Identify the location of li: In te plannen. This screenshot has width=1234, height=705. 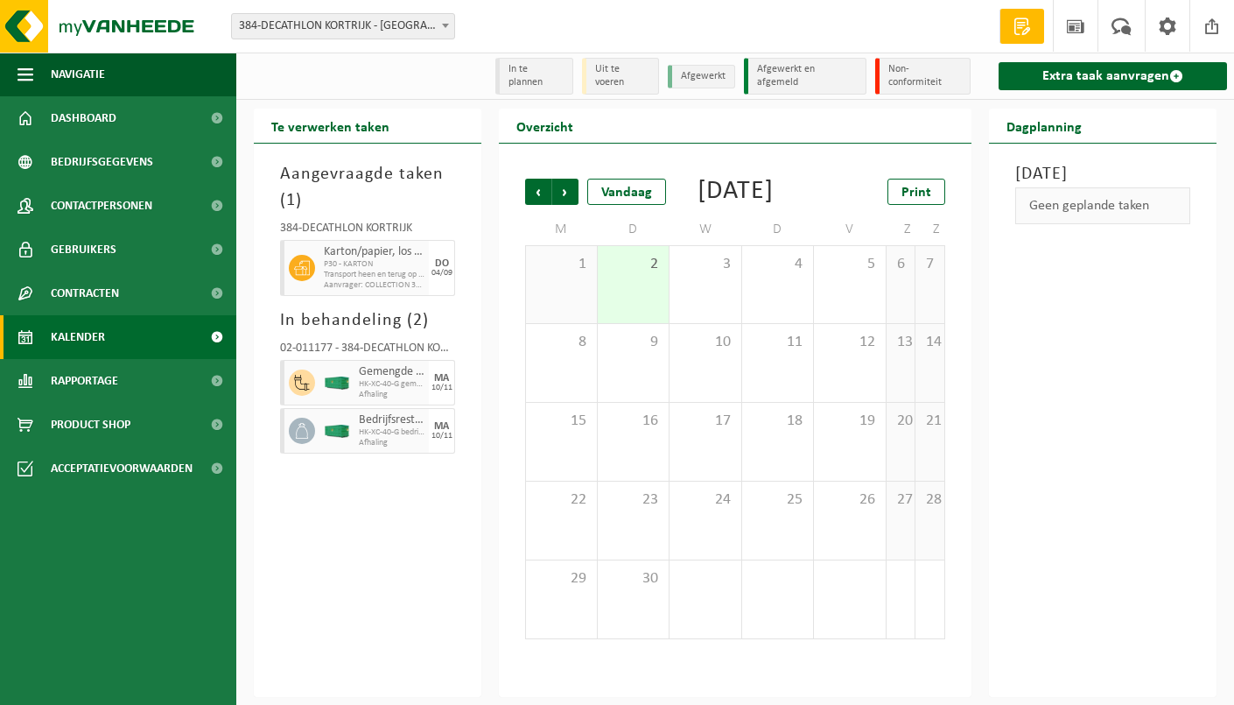
(534, 76).